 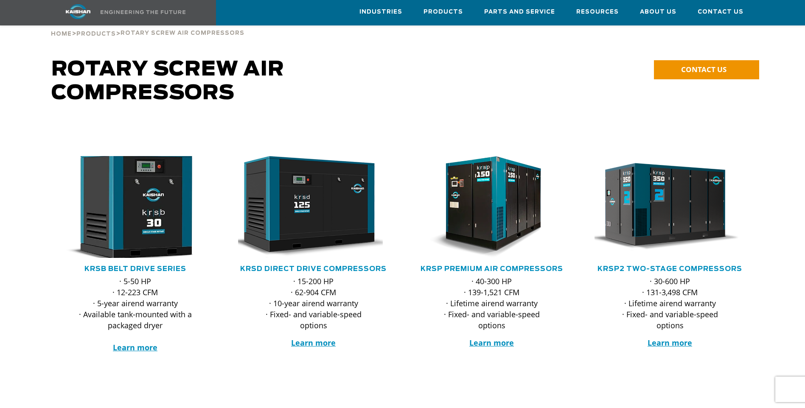 What do you see at coordinates (135, 314) in the screenshot?
I see `p: · 5-50 HP · 12-223 CFM · 5-year airend warranty · Available tank-mounted with a packaged dryer` at bounding box center [135, 314].